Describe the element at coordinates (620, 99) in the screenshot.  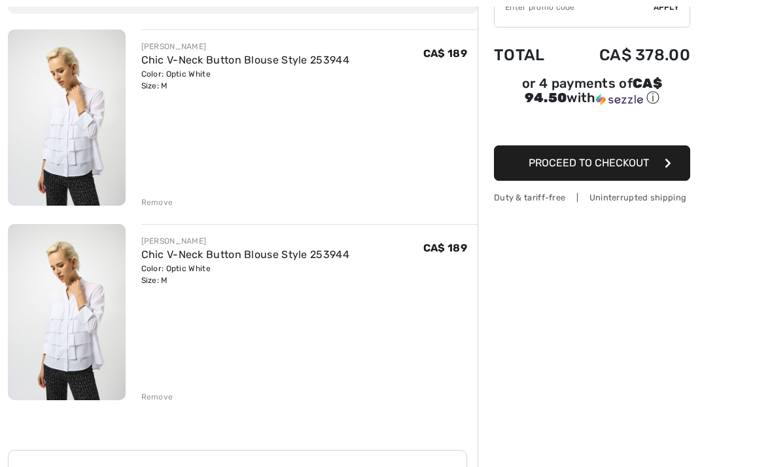
I see `img: Sezzle` at that location.